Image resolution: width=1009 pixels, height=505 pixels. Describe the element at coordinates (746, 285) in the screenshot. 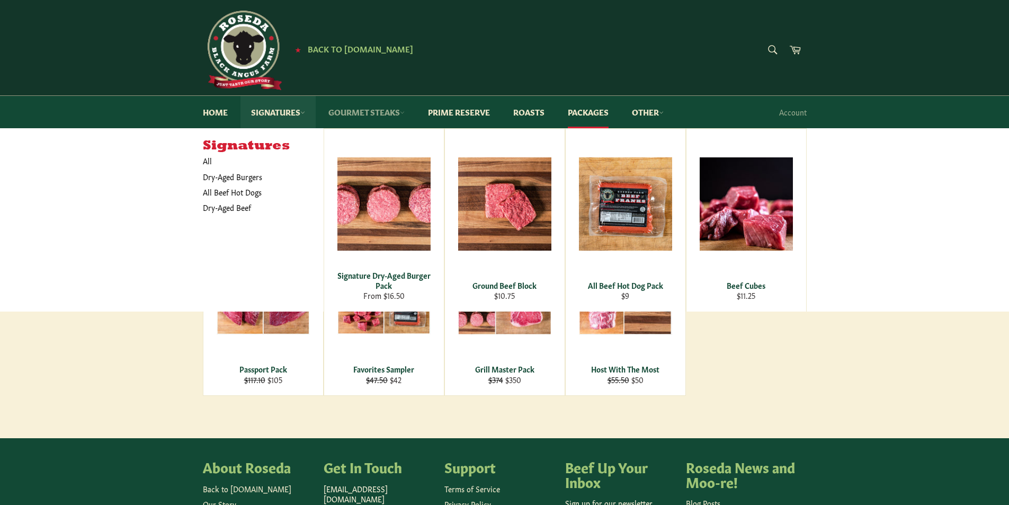

I see `div: Beef Cubes` at that location.